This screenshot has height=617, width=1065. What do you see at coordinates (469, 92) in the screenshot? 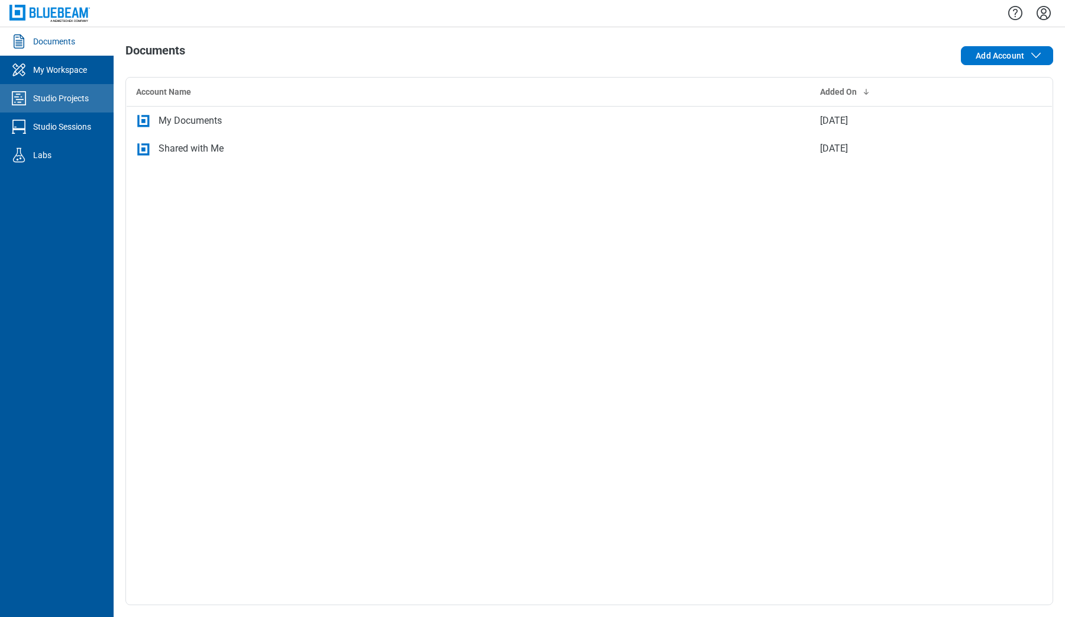
I see `div: Account Name` at bounding box center [469, 92].